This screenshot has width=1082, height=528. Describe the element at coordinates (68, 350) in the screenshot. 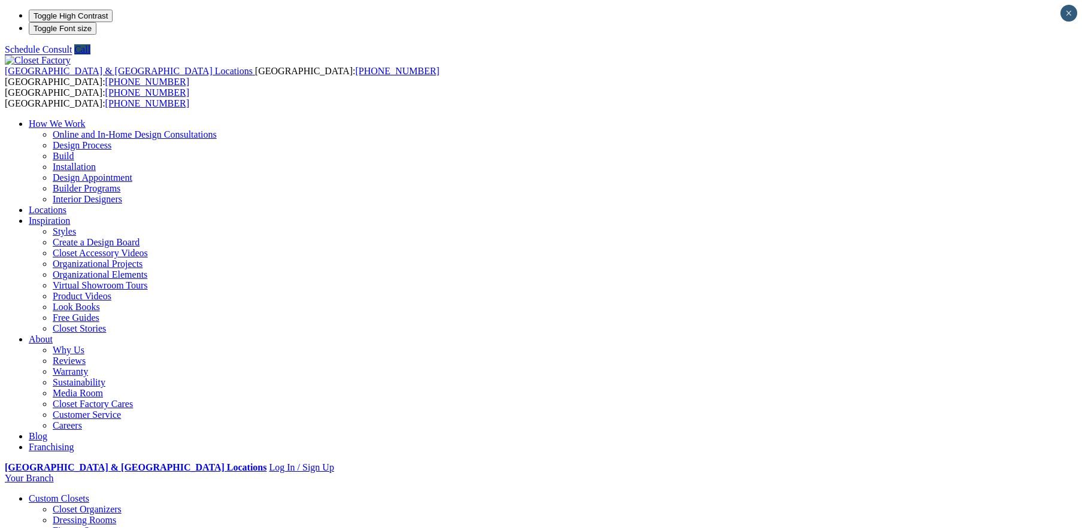

I see `a: Why Us` at that location.